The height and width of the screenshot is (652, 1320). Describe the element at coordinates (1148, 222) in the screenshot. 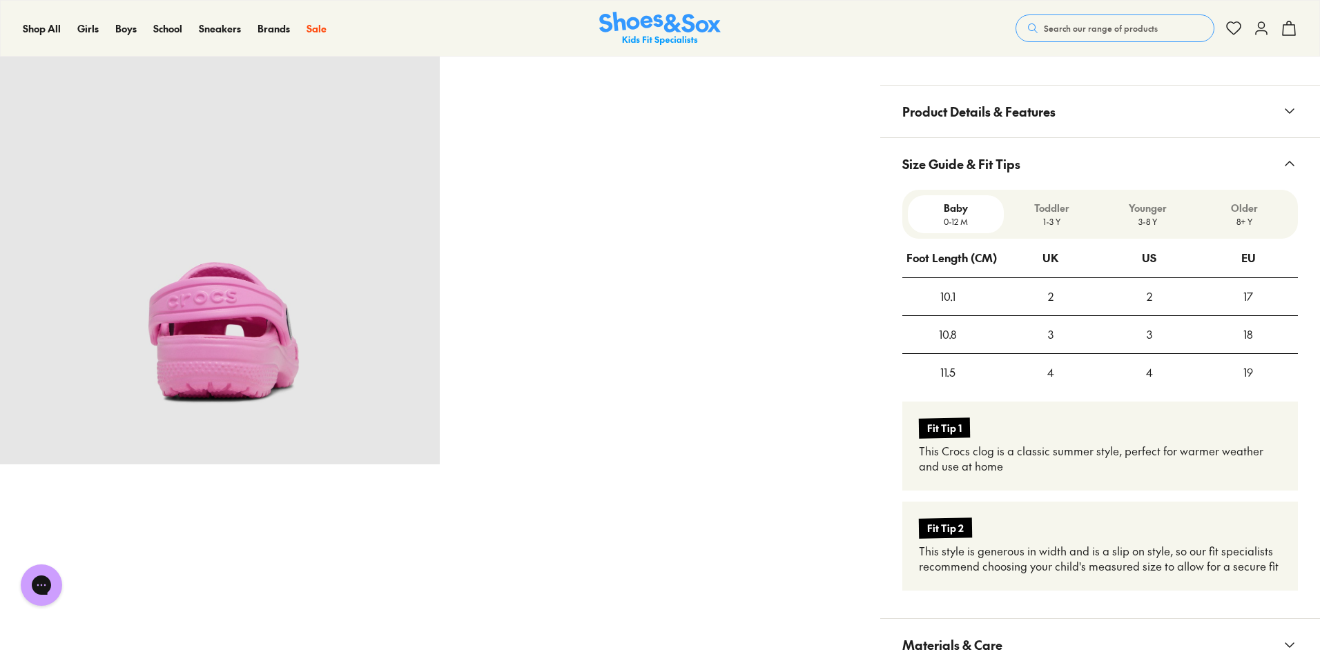

I see `p: 3-8 Y` at that location.